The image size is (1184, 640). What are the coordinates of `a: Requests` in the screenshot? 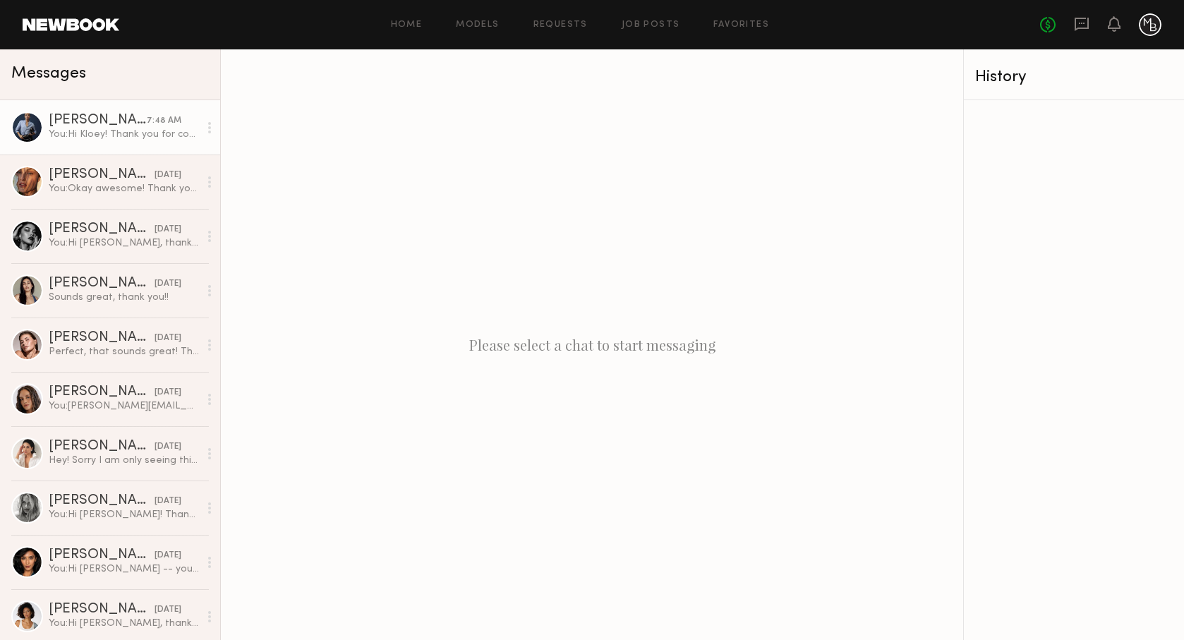 It's located at (560, 25).